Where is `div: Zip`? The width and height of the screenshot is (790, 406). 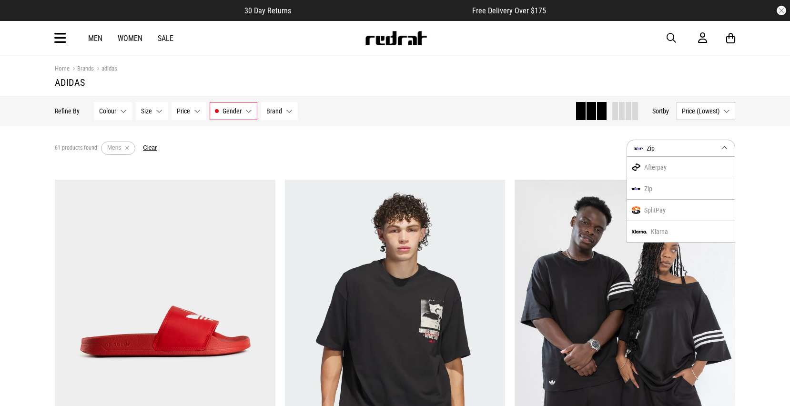
div: Zip is located at coordinates (681, 189).